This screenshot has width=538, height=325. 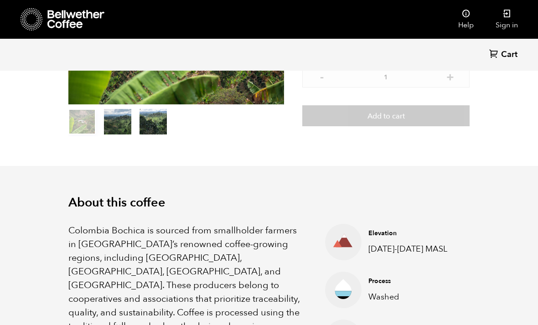 I want to click on button: Add to cart, so click(x=385, y=116).